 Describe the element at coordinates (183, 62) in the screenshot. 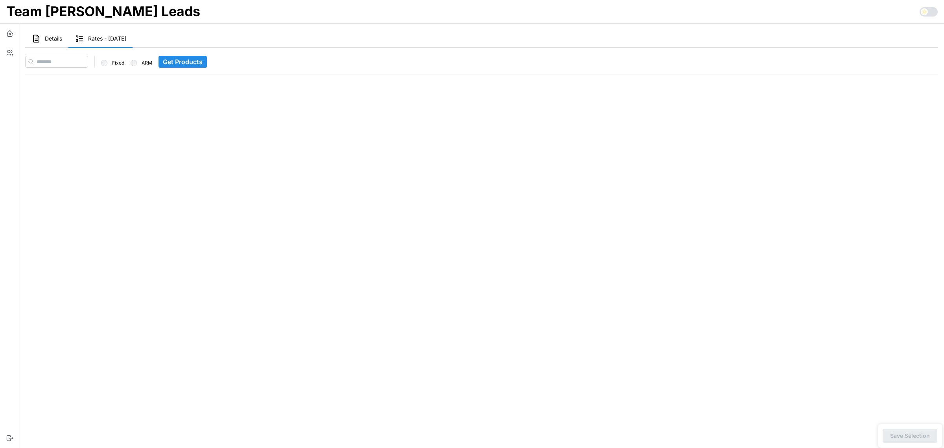

I see `span: Get Products` at that location.